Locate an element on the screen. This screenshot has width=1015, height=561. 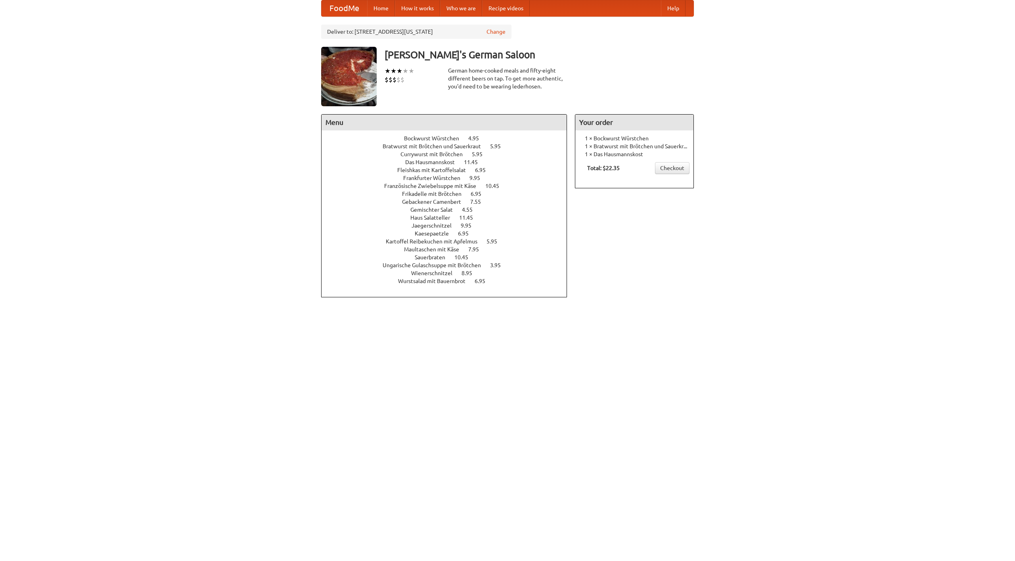
a: Recipe videos is located at coordinates (506, 8).